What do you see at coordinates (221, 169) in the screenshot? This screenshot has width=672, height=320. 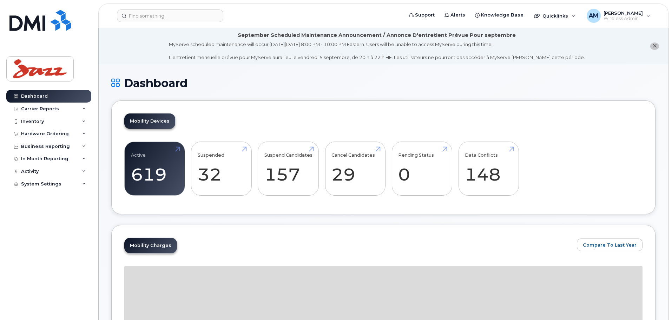 I see `a: Suspended 32` at bounding box center [221, 169].